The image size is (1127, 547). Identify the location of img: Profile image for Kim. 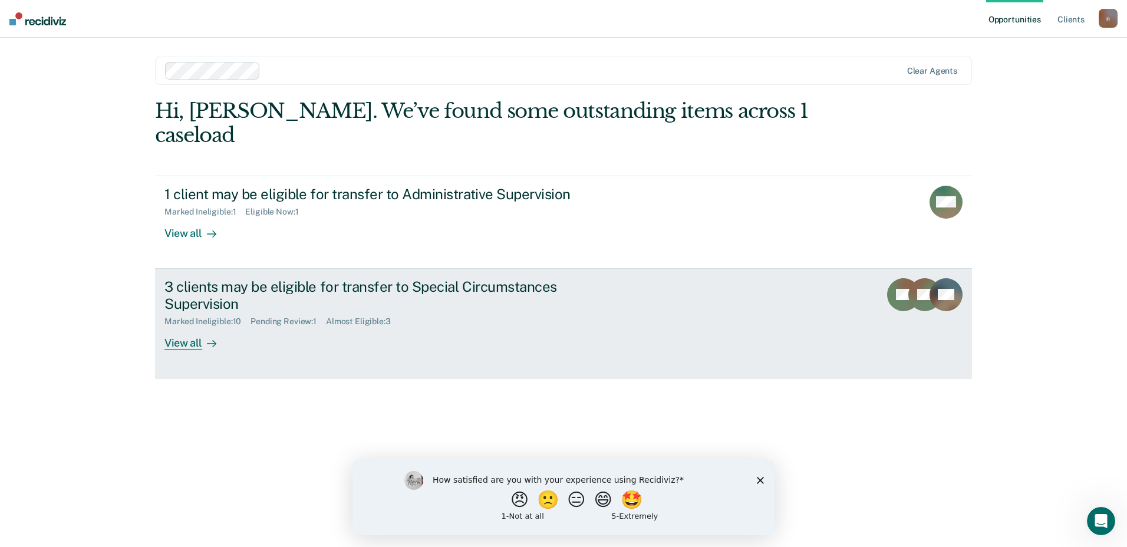
(61, 21).